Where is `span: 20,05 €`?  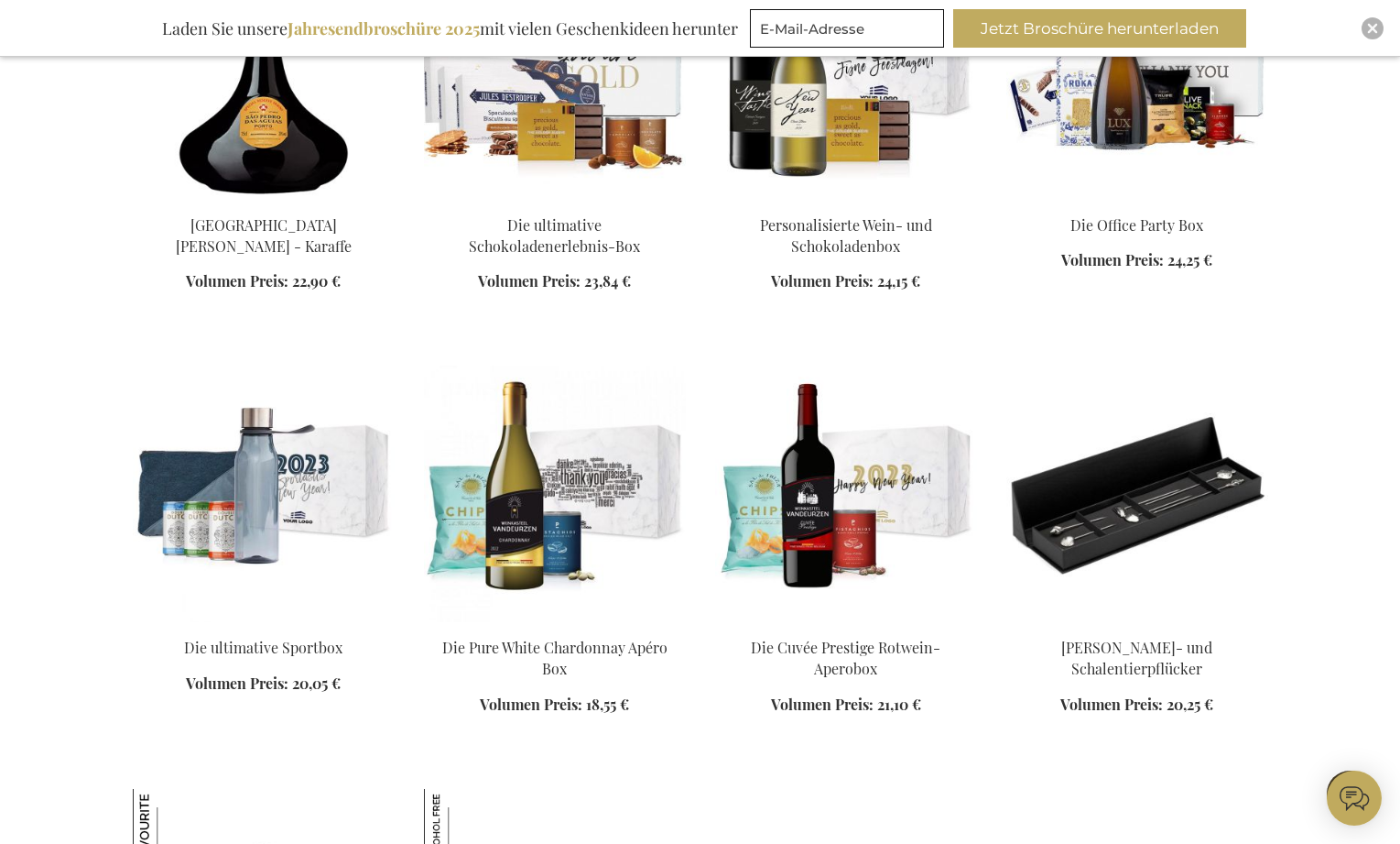
span: 20,05 € is located at coordinates (316, 683).